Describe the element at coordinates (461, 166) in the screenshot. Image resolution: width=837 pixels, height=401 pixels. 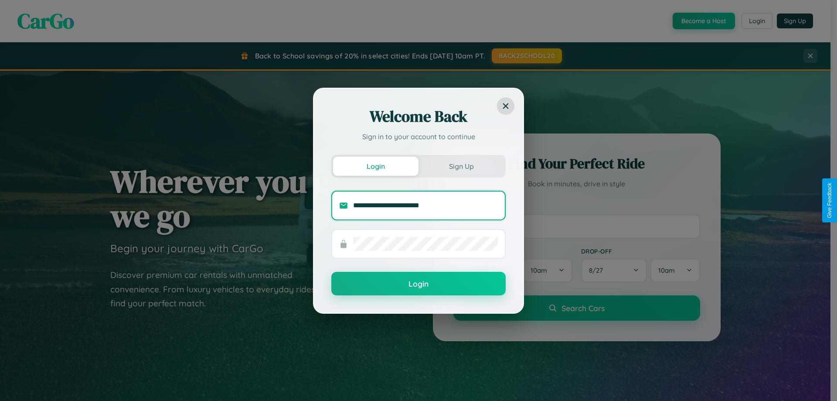
I see `button: Sign Up` at that location.